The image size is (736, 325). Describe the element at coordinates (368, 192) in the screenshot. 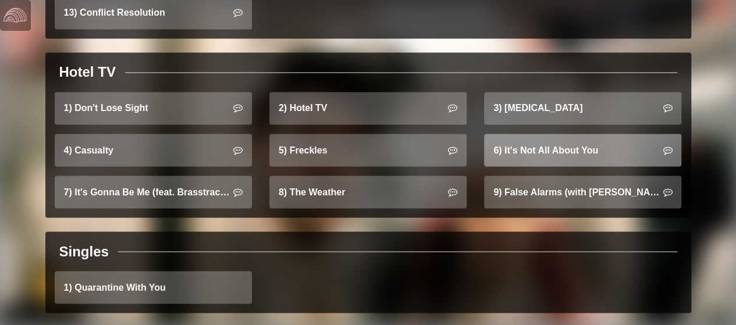

I see `a: 8) The Weather` at that location.